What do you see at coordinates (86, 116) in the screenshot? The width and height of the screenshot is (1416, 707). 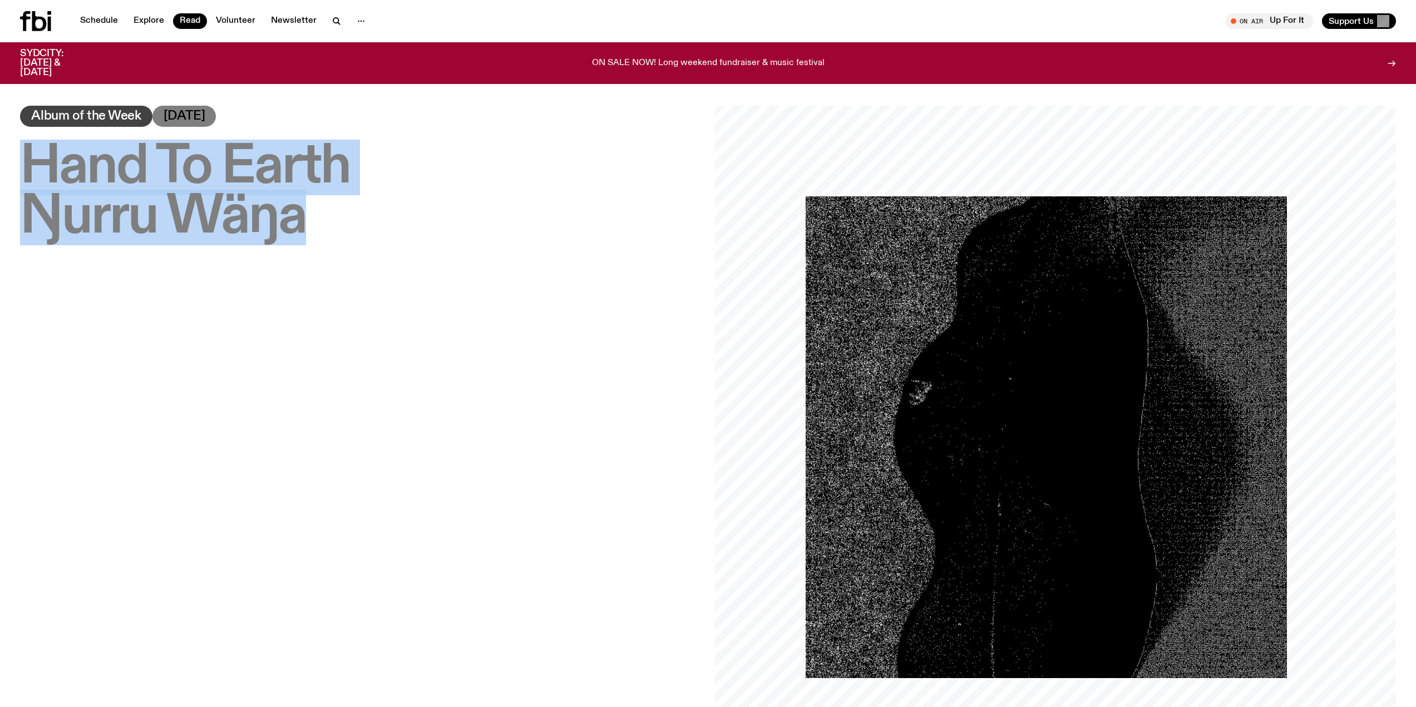 I see `span: Album of the Week` at bounding box center [86, 116].